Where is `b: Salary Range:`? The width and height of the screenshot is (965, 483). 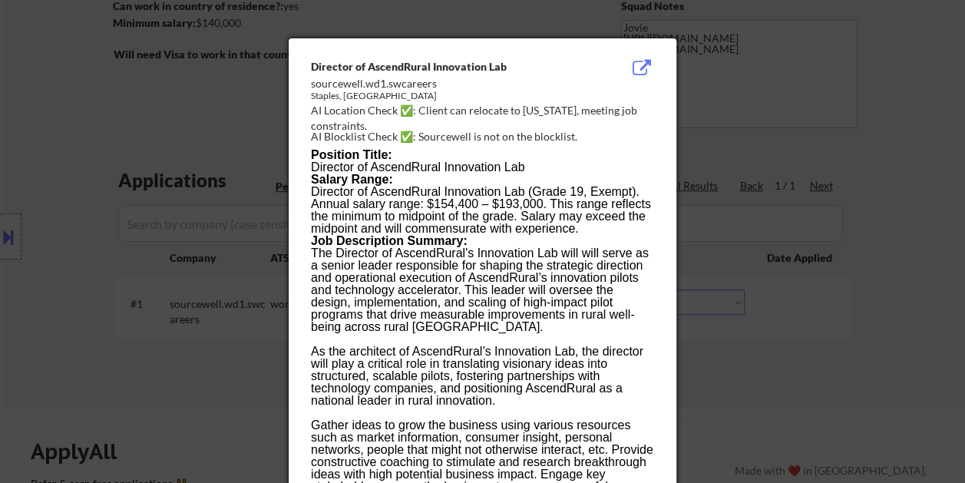
b: Salary Range: is located at coordinates (352, 179).